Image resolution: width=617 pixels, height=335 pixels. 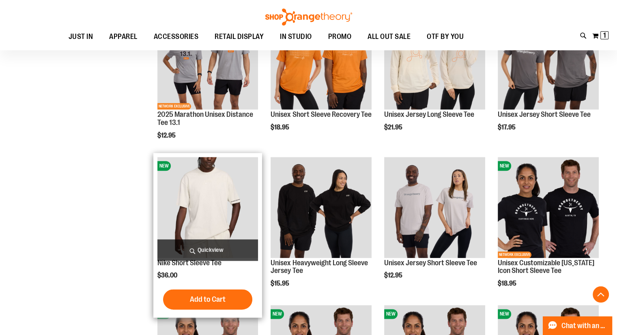 What do you see at coordinates (601, 295) in the screenshot?
I see `button: Back To Top` at bounding box center [601, 295].